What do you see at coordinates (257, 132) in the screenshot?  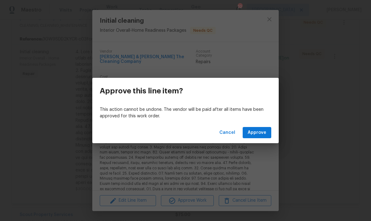 I see `button: Approve` at bounding box center [257, 132].